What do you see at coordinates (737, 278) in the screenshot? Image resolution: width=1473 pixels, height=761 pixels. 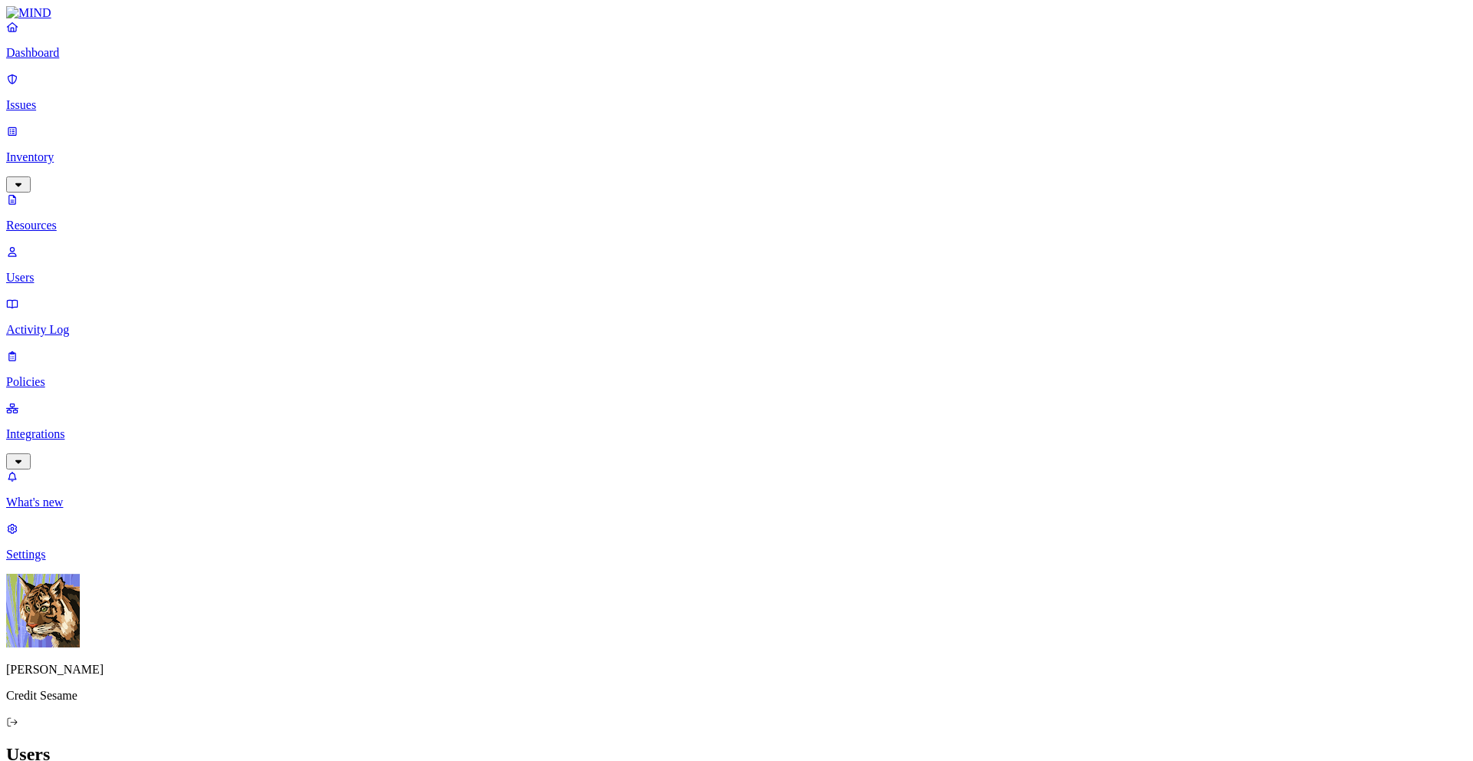 I see `p: Users` at bounding box center [737, 278].